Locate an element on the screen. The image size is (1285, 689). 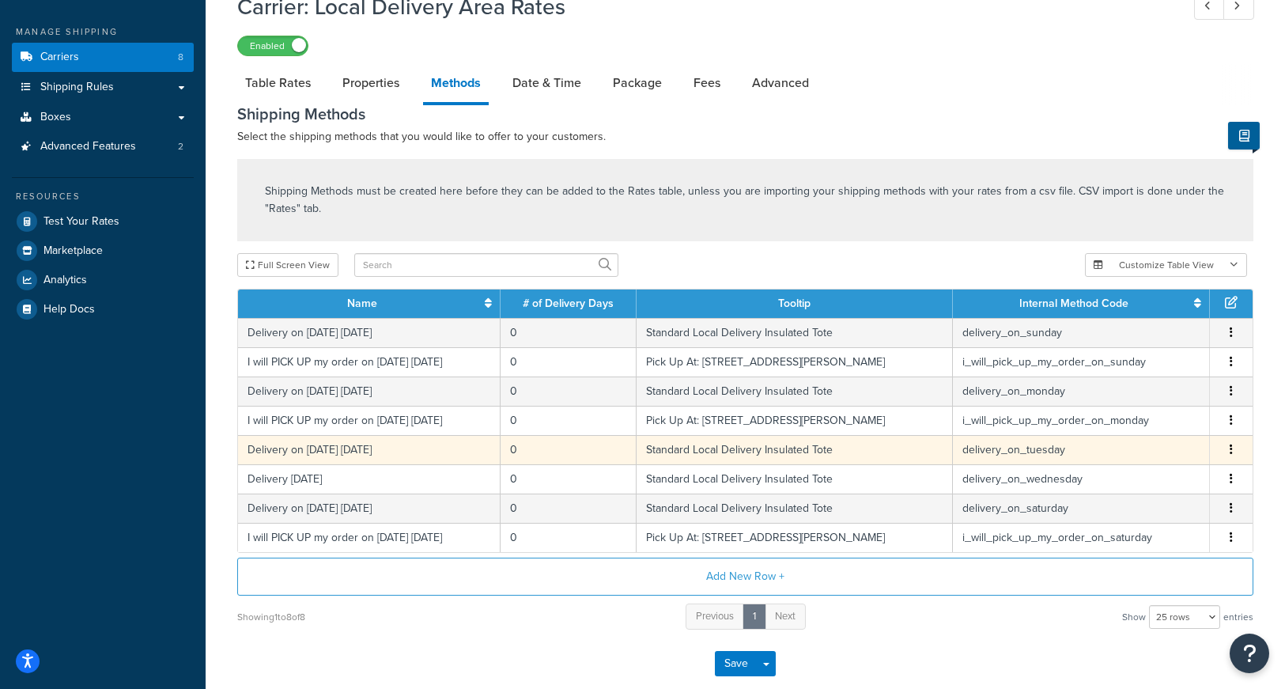
li: Carriers is located at coordinates (103, 57).